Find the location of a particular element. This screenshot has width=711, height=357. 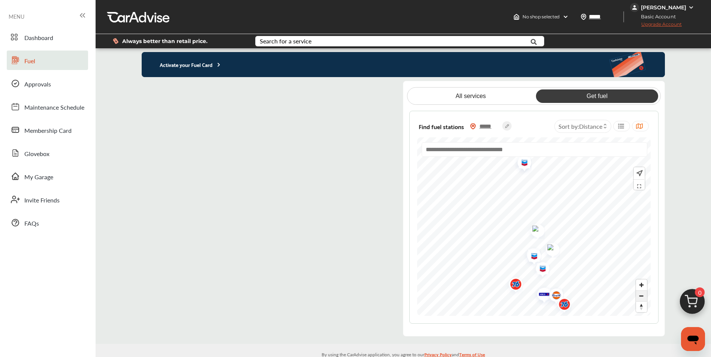

span: Invite Friends is located at coordinates (42, 201).